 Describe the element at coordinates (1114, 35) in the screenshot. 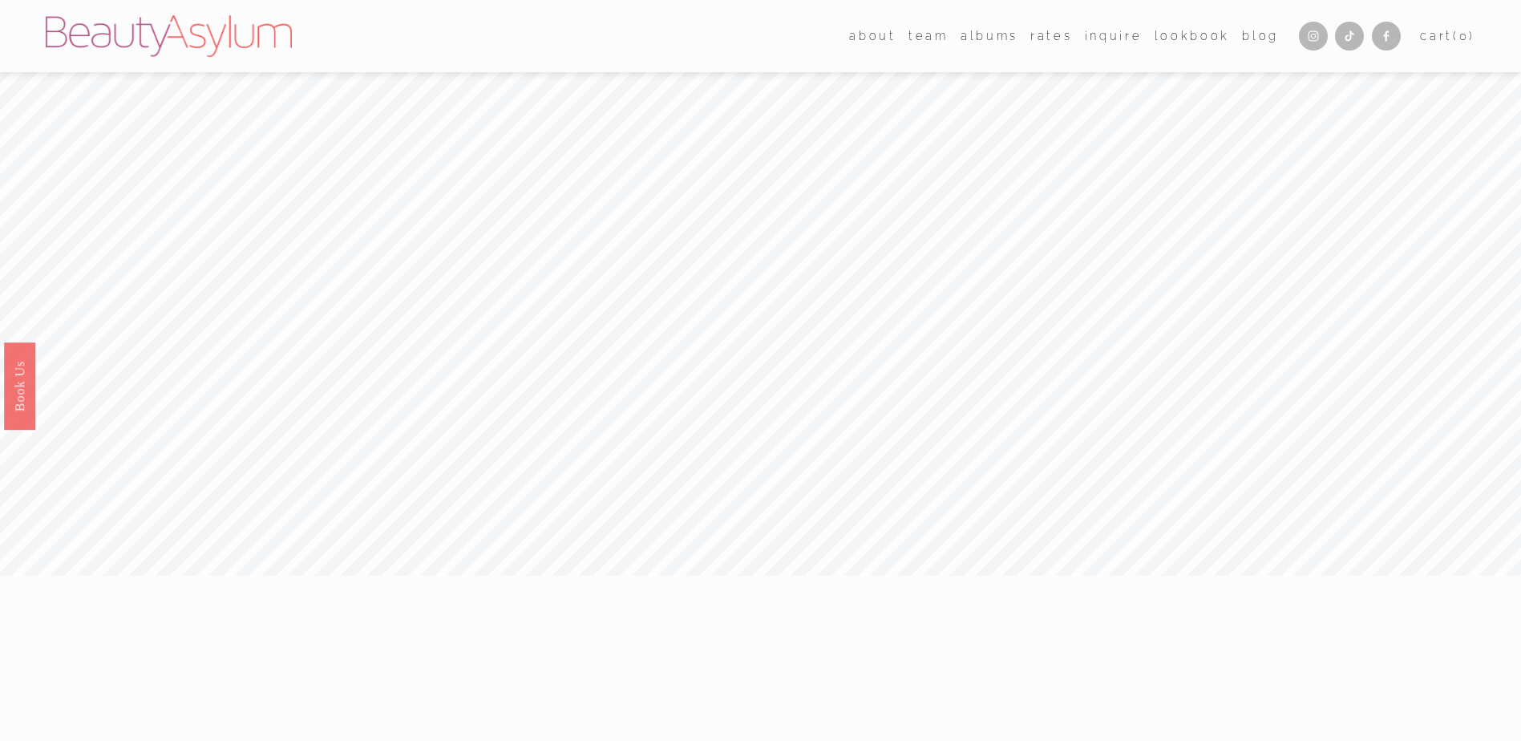

I see `a: Inquire` at that location.